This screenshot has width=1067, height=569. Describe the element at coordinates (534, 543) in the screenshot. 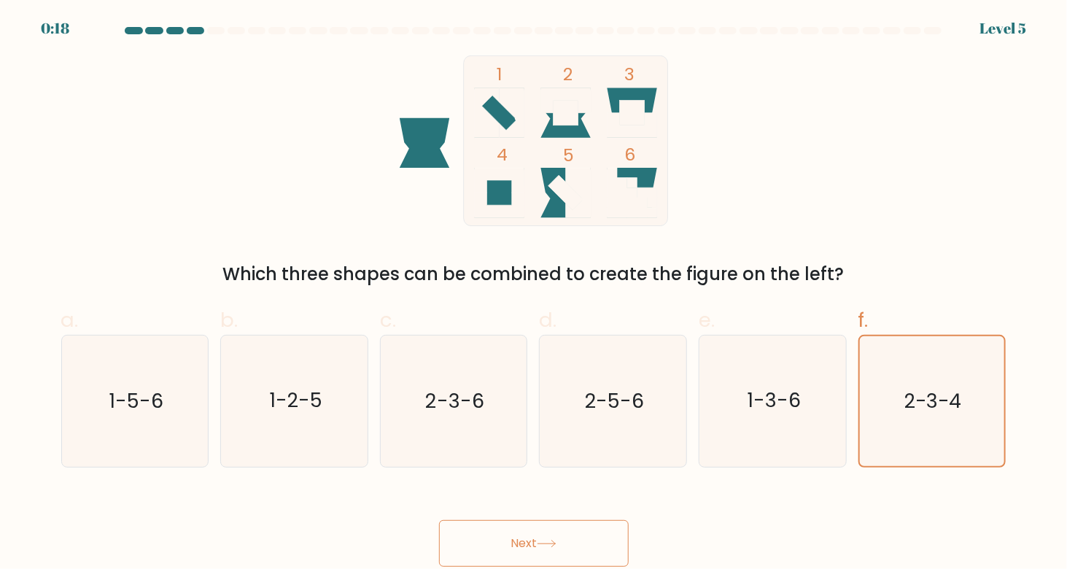

I see `button: Next` at that location.